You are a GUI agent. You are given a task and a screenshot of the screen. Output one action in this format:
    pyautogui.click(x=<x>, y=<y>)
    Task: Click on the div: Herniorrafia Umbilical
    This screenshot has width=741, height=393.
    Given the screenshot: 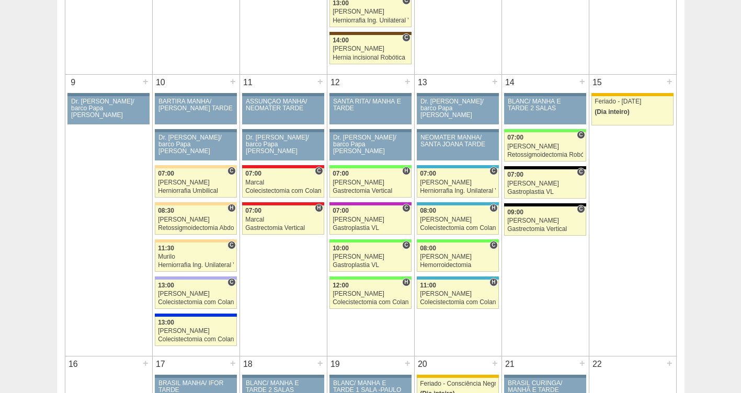 What is the action you would take?
    pyautogui.click(x=196, y=191)
    